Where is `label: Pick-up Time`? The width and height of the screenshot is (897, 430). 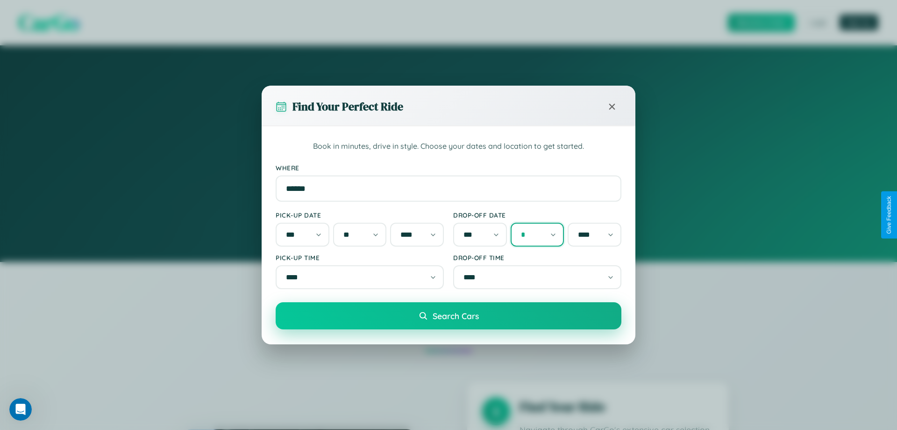
label: Pick-up Time is located at coordinates (360, 257).